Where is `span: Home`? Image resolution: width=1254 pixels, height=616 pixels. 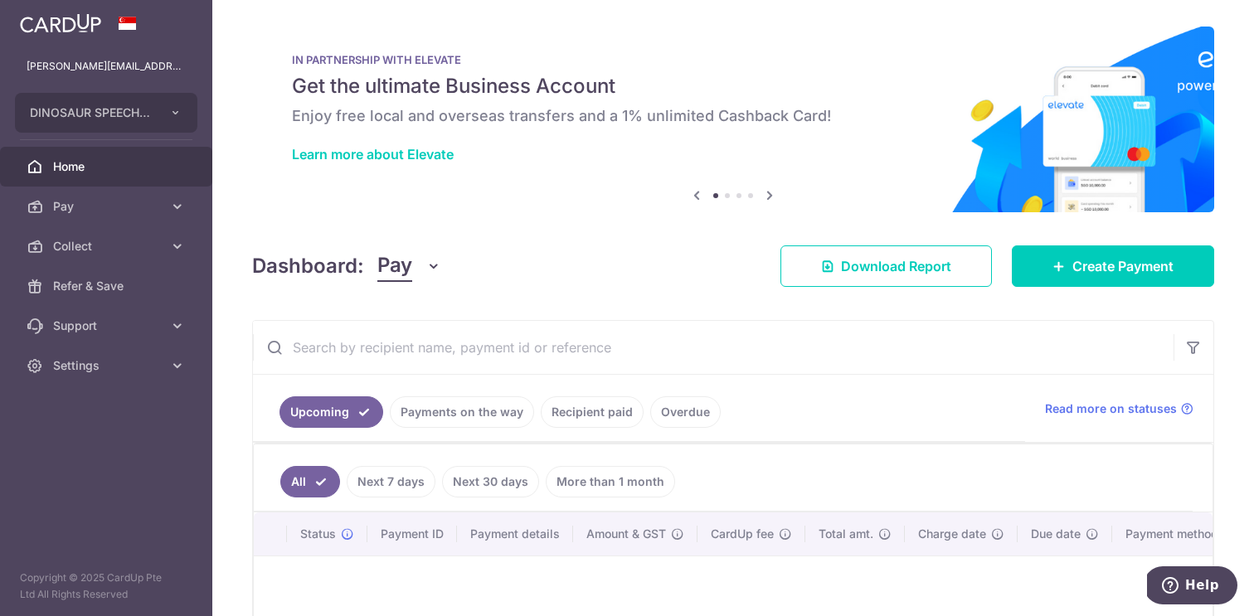
span: Home is located at coordinates (108, 167).